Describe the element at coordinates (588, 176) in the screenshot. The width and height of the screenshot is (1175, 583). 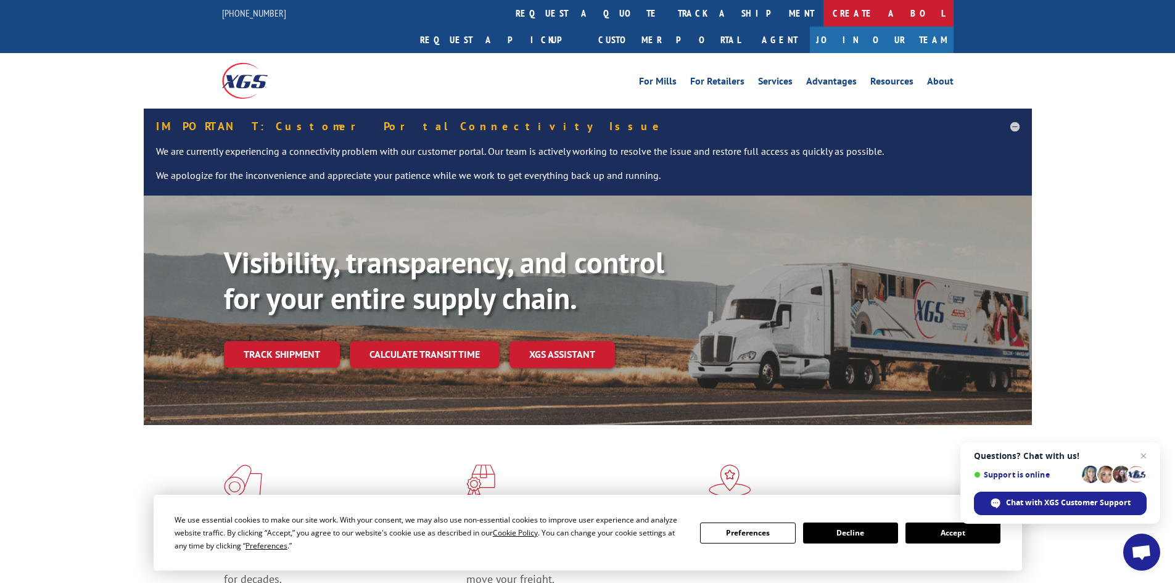
I see `p: We apologize for the inconvenience and appreciate your patience while we work to get everything b...` at that location.